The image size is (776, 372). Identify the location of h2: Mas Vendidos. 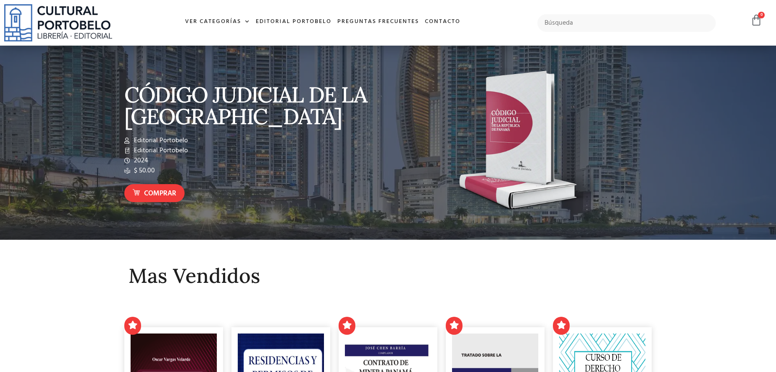
(388, 276).